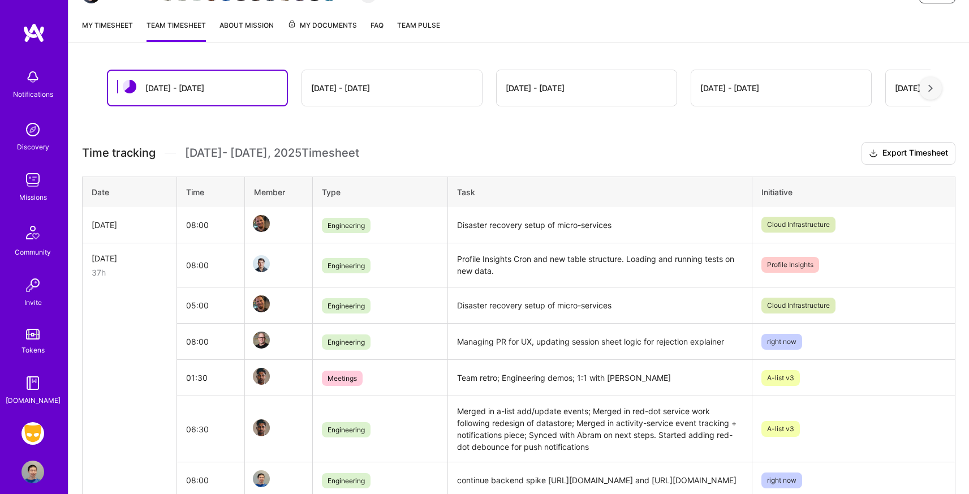  Describe the element at coordinates (33, 180) in the screenshot. I see `img: teamwork` at that location.